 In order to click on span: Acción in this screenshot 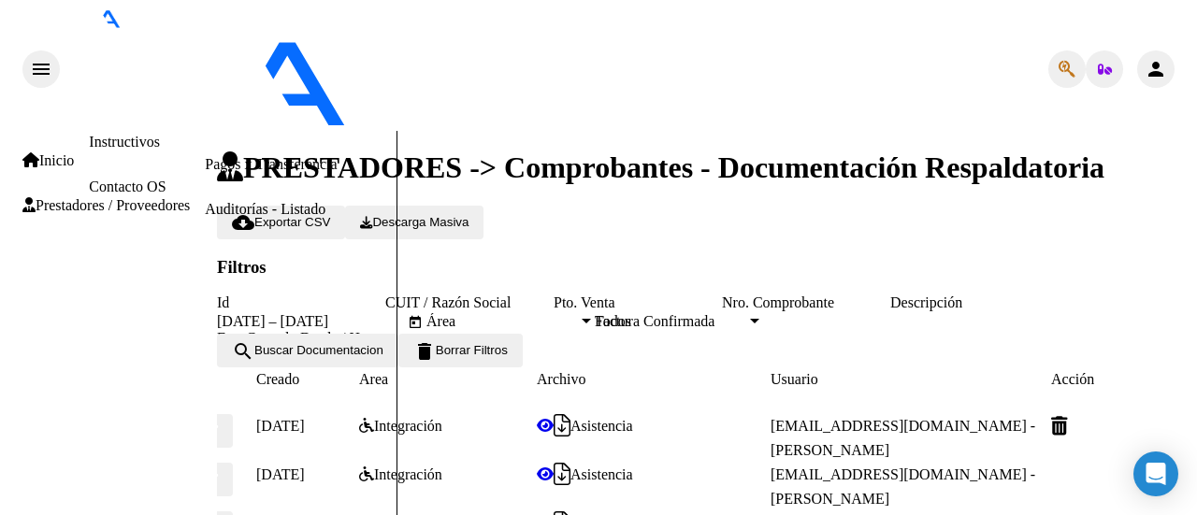, I will do `click(1073, 379)`.